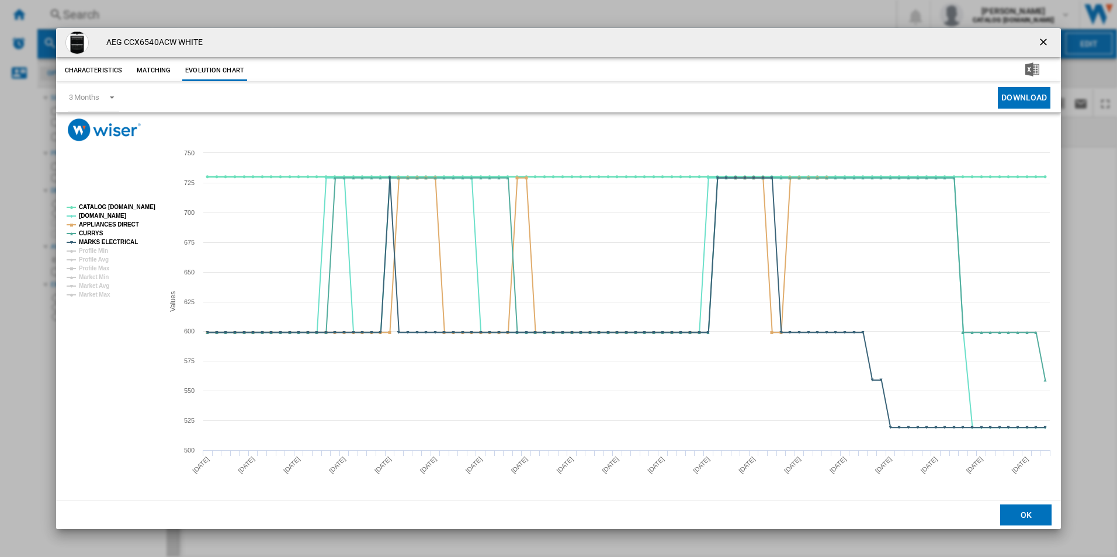 The image size is (1117, 557). Describe the element at coordinates (189, 272) in the screenshot. I see `tspan: 650` at that location.